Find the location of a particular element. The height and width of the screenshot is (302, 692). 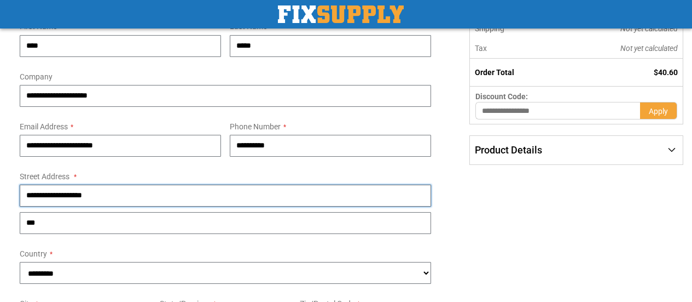

span: Product Details is located at coordinates (508, 149).